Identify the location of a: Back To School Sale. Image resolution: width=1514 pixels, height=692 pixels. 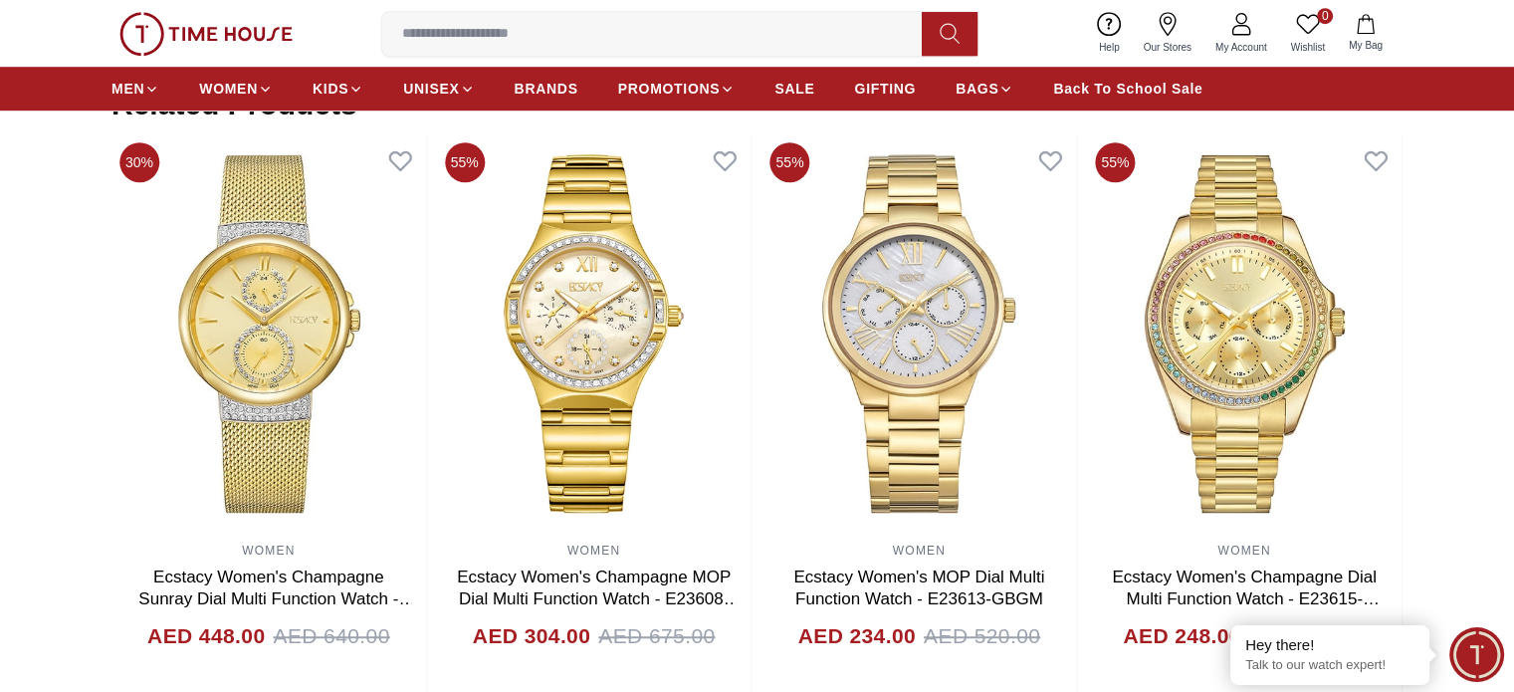
(1127, 89).